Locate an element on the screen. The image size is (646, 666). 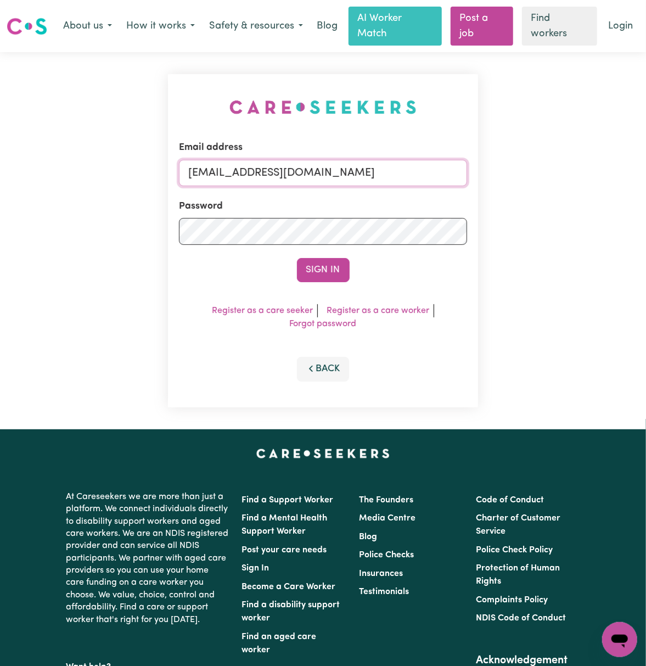
a: Protection of Human Rights is located at coordinates (518, 575).